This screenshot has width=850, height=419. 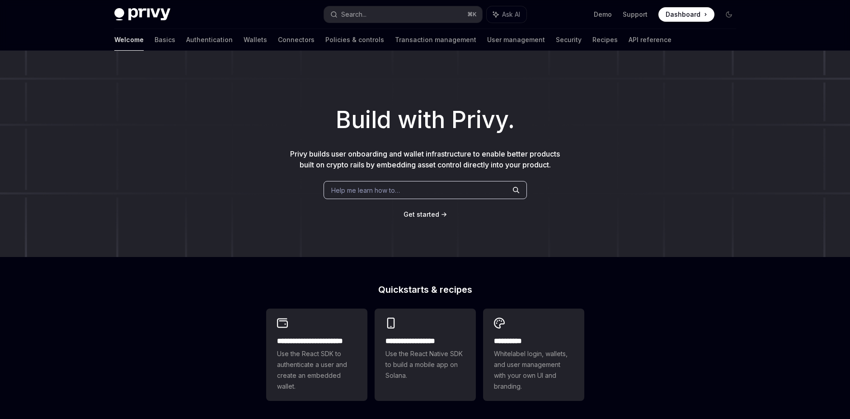 I want to click on span: Use the React Native SDK to build a mobile app on Solana., so click(x=425, y=364).